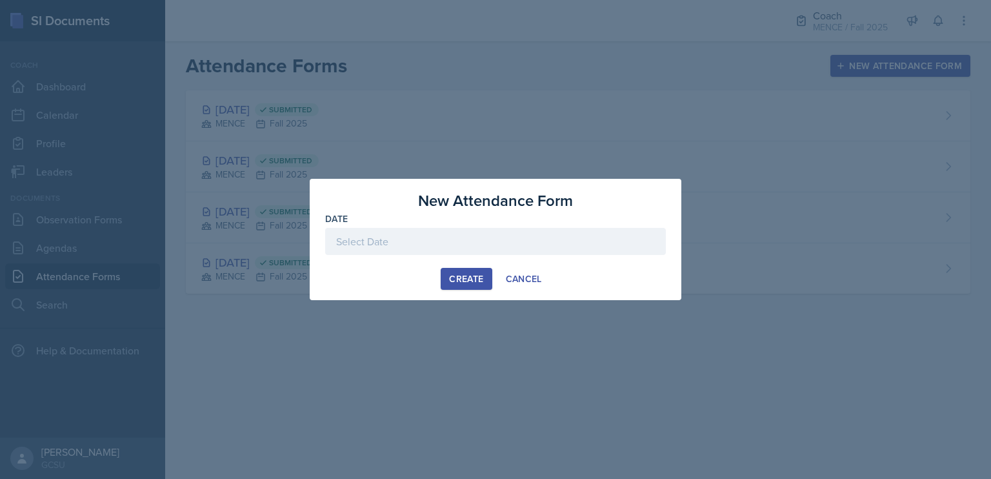 This screenshot has width=991, height=479. What do you see at coordinates (336, 219) in the screenshot?
I see `label: Date` at bounding box center [336, 219].